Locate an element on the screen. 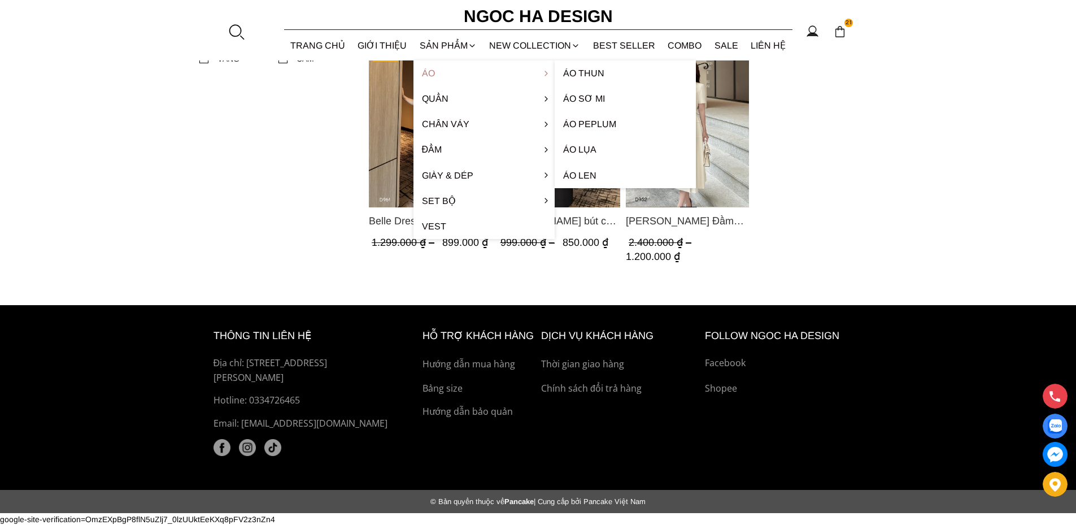 This screenshot has width=1076, height=525. span: 21 is located at coordinates (849, 23).